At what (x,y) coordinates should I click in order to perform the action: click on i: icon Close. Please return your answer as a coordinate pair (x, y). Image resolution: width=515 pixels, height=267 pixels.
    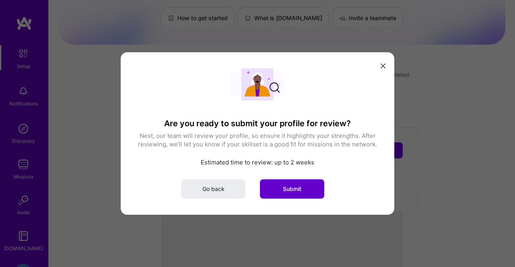
    Looking at the image, I should click on (383, 66).